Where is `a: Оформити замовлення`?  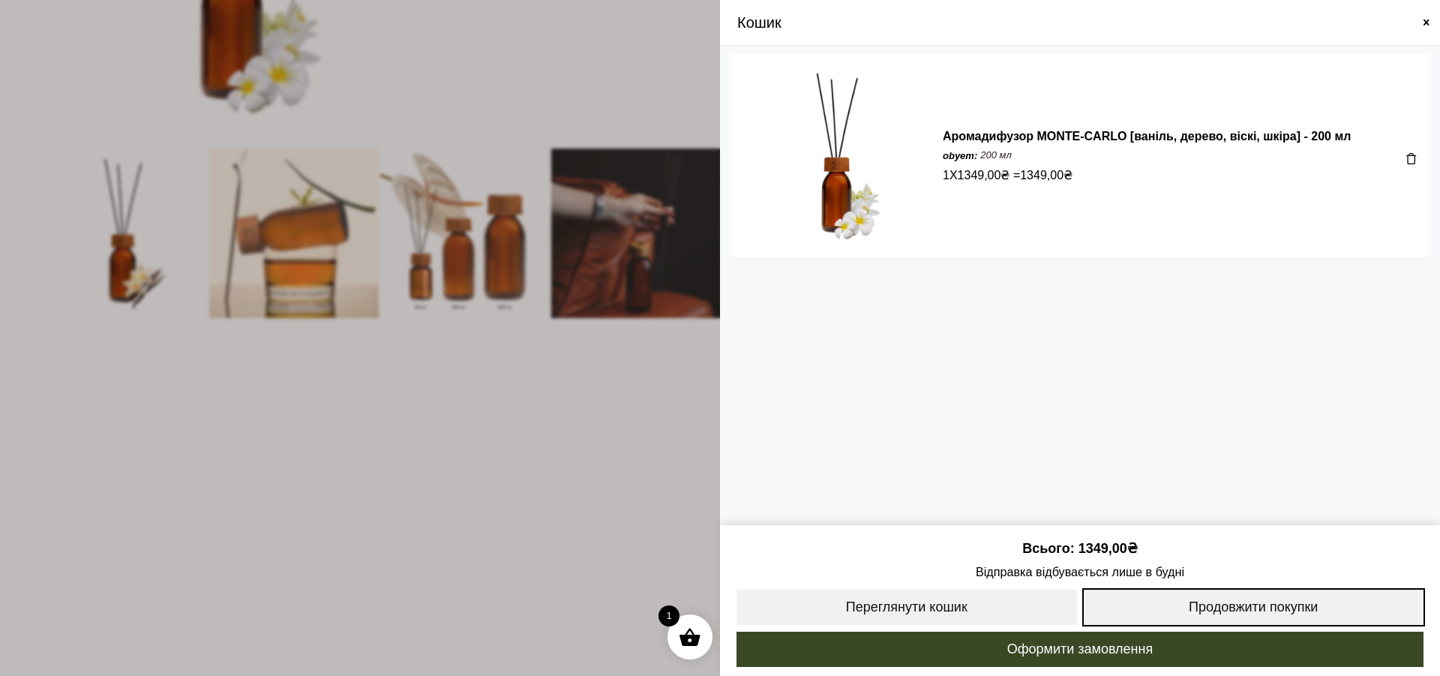
a: Оформити замовлення is located at coordinates (1080, 649).